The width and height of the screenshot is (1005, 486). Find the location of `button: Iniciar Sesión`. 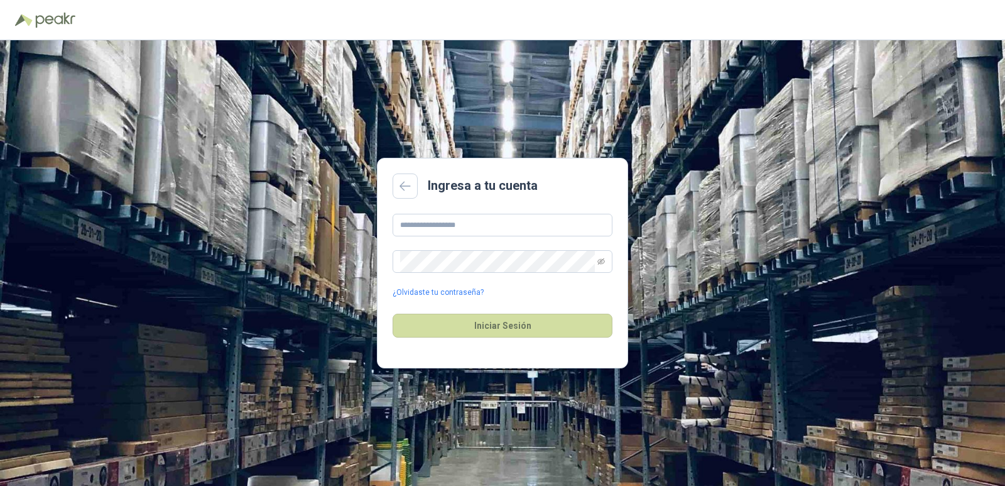

button: Iniciar Sesión is located at coordinates (503, 326).